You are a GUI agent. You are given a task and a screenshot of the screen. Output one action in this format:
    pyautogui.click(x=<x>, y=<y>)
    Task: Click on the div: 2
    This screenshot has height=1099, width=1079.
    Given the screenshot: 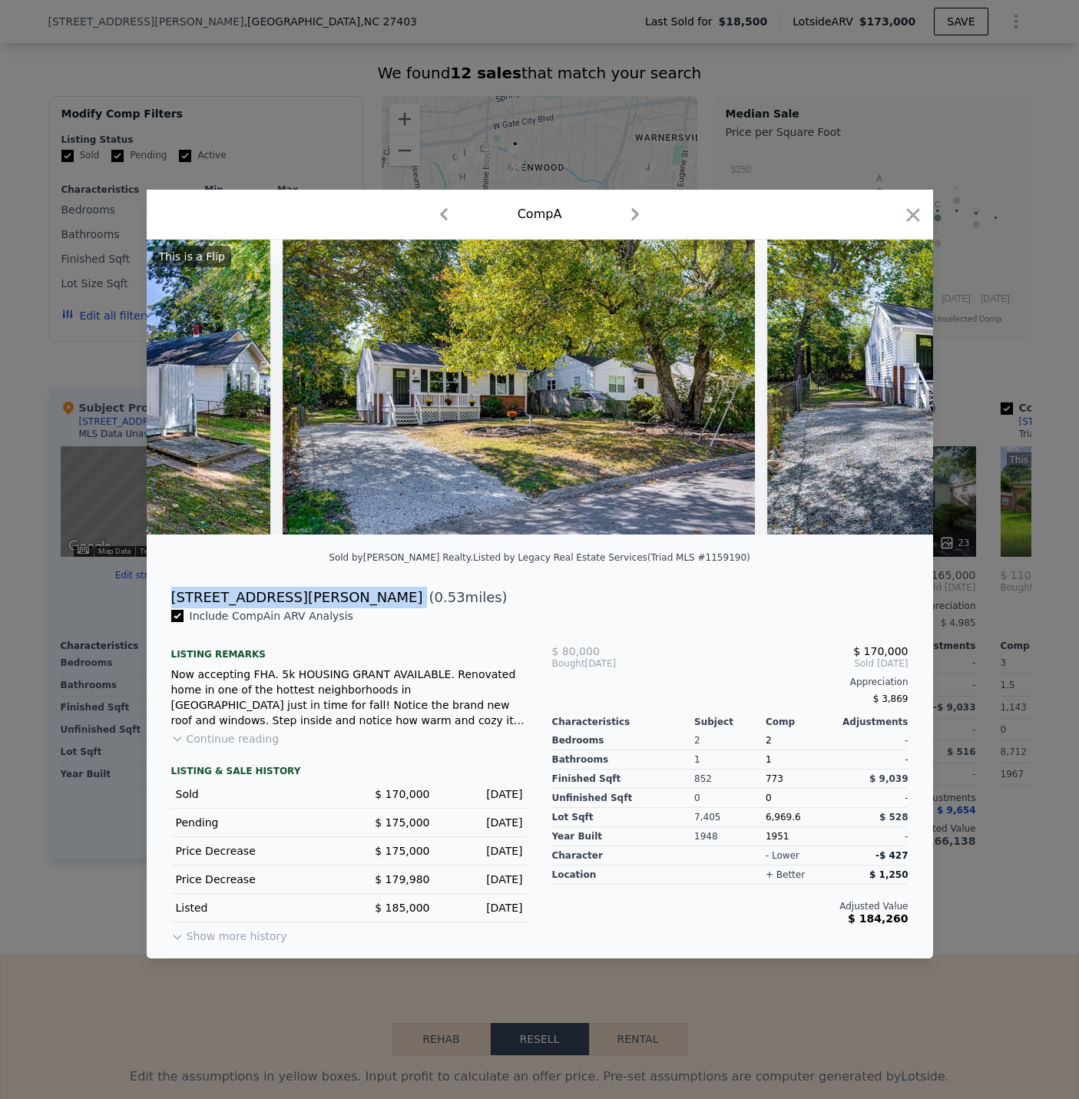 What is the action you would take?
    pyautogui.click(x=730, y=741)
    